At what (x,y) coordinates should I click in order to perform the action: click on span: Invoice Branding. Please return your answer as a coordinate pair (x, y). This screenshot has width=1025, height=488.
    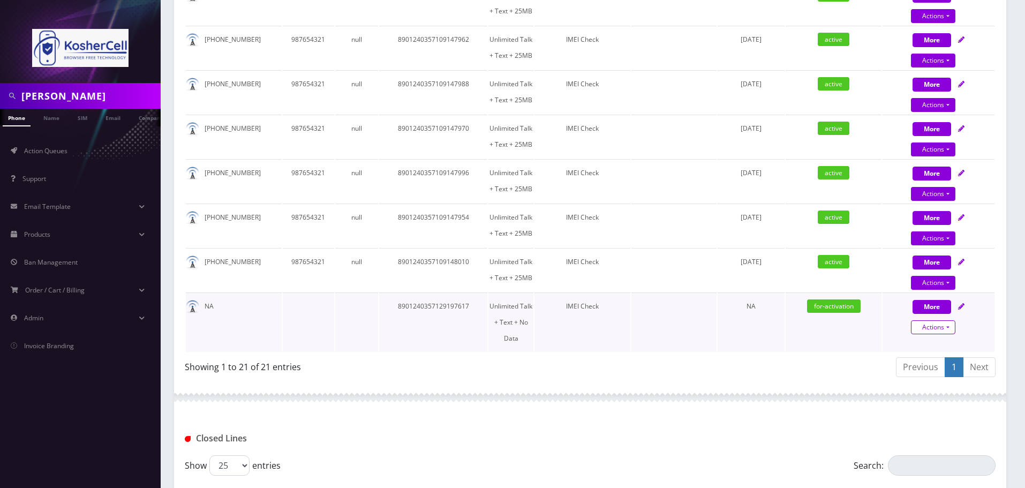
    Looking at the image, I should click on (49, 345).